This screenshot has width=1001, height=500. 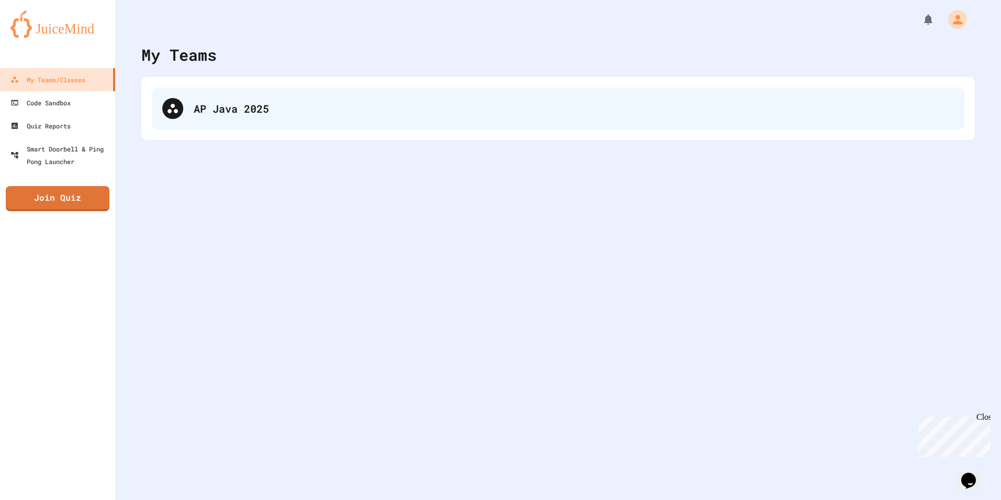 What do you see at coordinates (61, 155) in the screenshot?
I see `div: Smart Doorbell & Ping Pong Launcher` at bounding box center [61, 155].